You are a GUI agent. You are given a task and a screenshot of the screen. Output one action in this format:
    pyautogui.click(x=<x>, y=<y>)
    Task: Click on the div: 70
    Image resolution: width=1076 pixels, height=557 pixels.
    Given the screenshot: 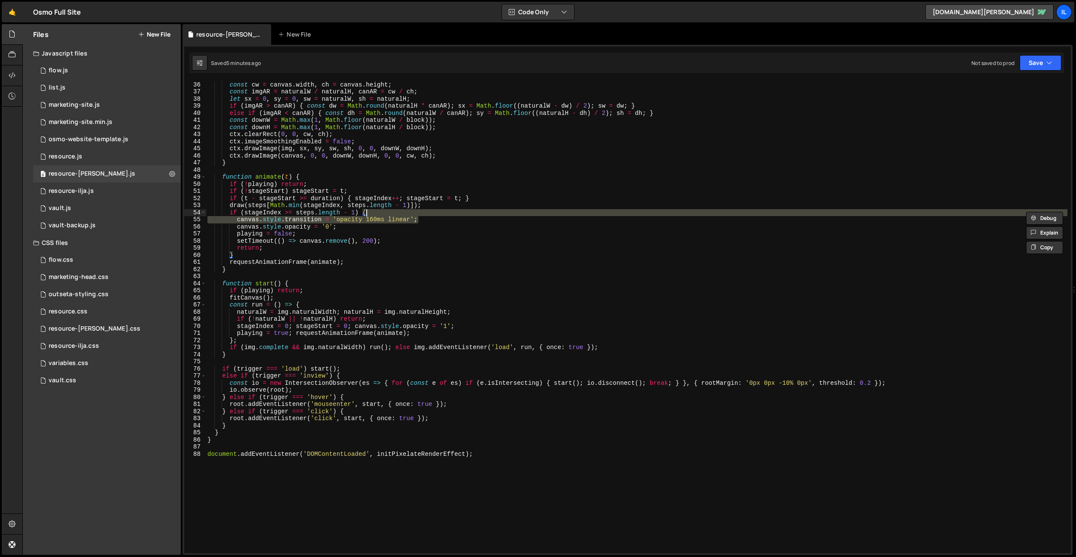 What is the action you would take?
    pyautogui.click(x=195, y=326)
    